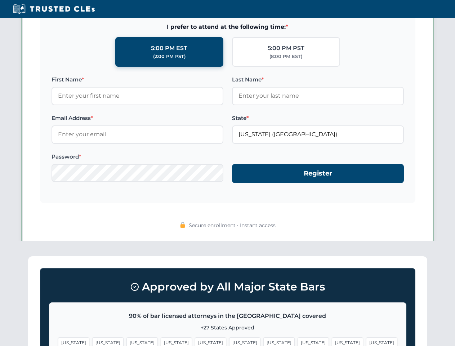 The height and width of the screenshot is (346, 455). I want to click on div: (2:00 PM PST), so click(169, 57).